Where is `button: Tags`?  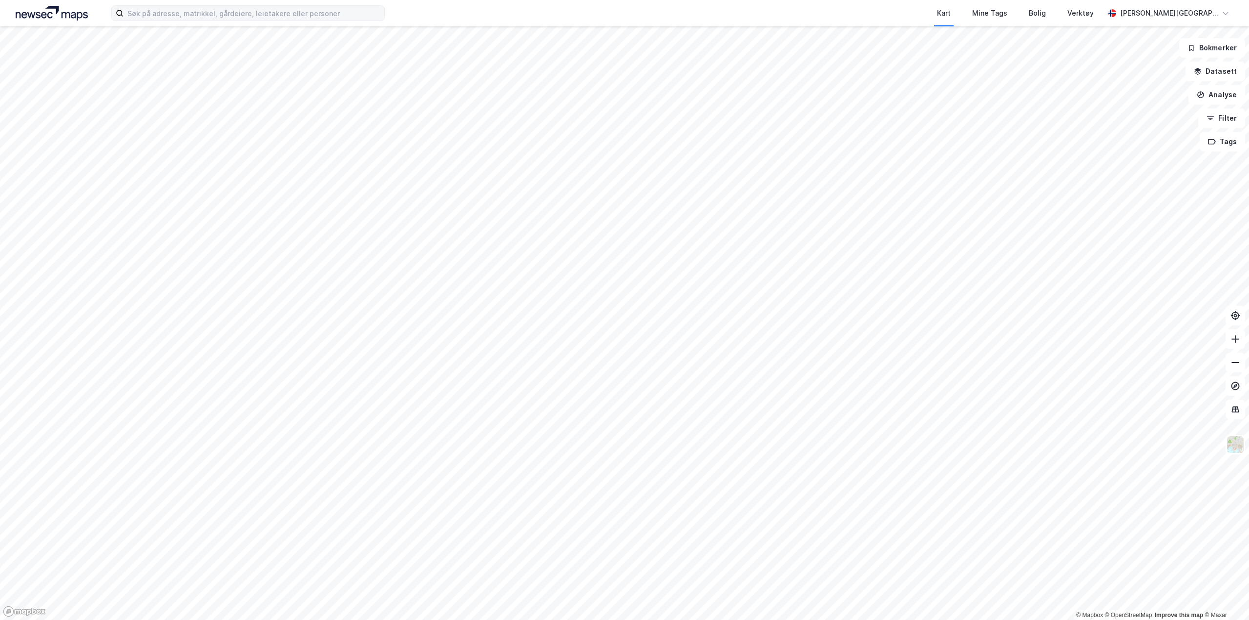
button: Tags is located at coordinates (1223, 142).